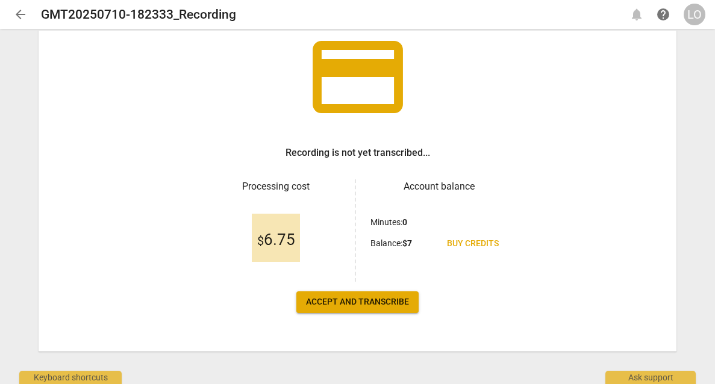 This screenshot has height=384, width=715. What do you see at coordinates (663, 14) in the screenshot?
I see `a: Help` at bounding box center [663, 14].